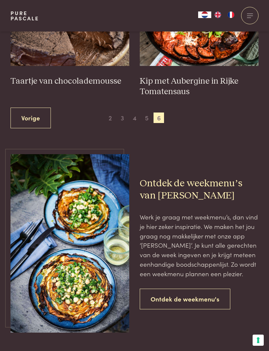 The height and width of the screenshot is (351, 269). What do you see at coordinates (70, 243) in the screenshot?
I see `img: DSC08593` at bounding box center [70, 243].